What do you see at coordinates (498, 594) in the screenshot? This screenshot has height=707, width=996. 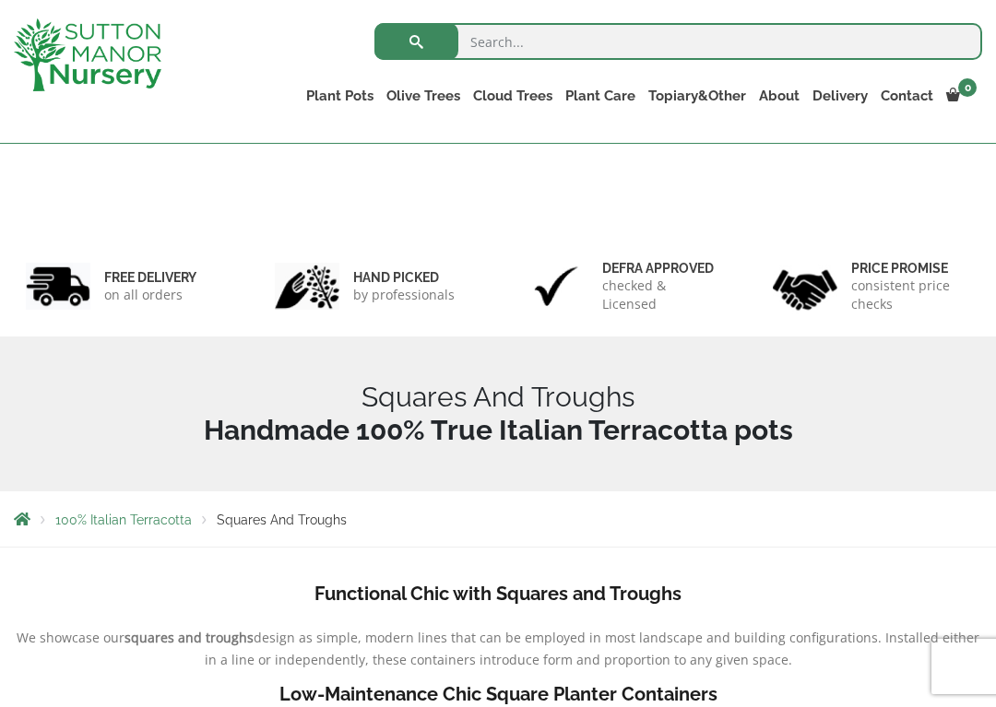 I see `b: Functional Chic with Squares and Troughs` at bounding box center [498, 594].